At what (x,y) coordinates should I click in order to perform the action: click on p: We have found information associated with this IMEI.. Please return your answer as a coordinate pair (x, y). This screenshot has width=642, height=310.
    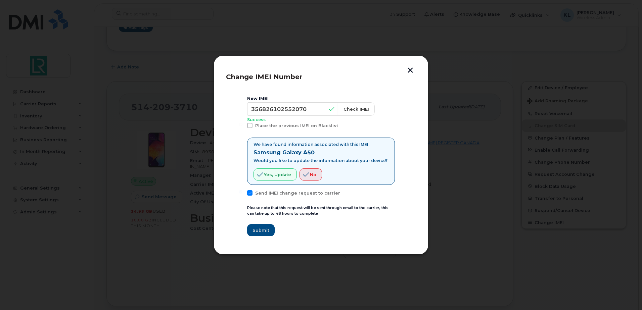
    Looking at the image, I should click on (320, 145).